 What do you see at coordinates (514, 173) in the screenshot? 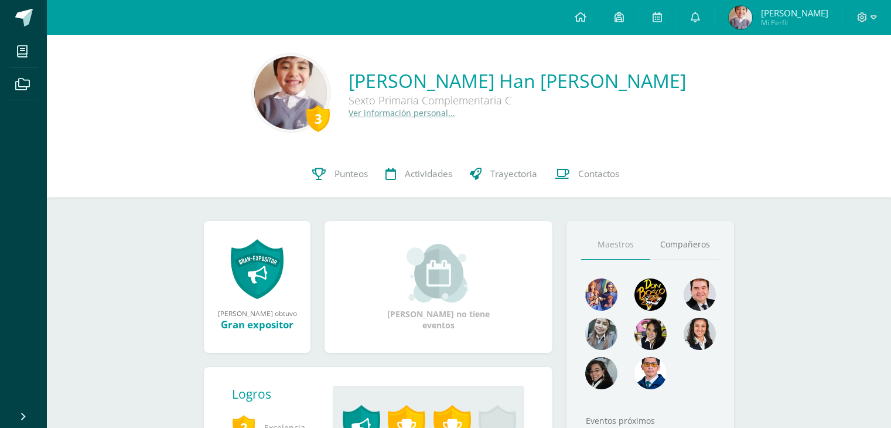
I see `span: Trayectoria` at bounding box center [514, 173].